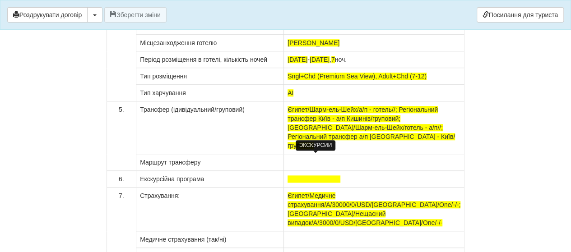  Describe the element at coordinates (121, 179) in the screenshot. I see `td: 6.` at that location.